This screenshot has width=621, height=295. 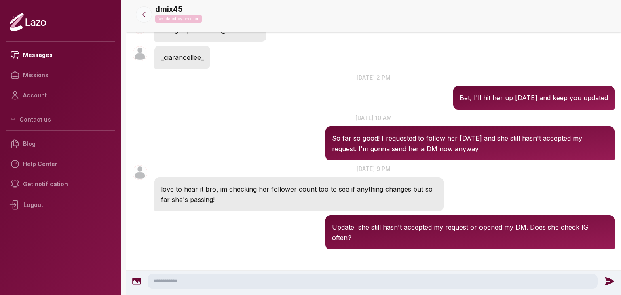 What do you see at coordinates (61, 205) in the screenshot?
I see `div: Logout` at bounding box center [61, 205].